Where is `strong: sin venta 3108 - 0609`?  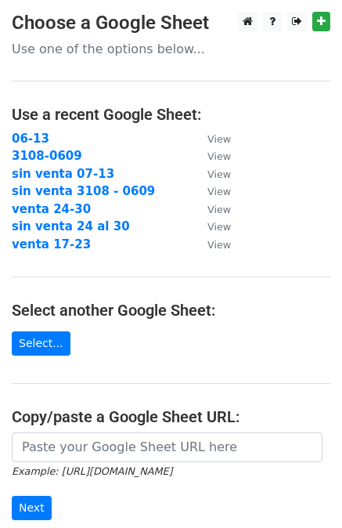 strong: sin venta 3108 - 0609 is located at coordinates (83, 191).